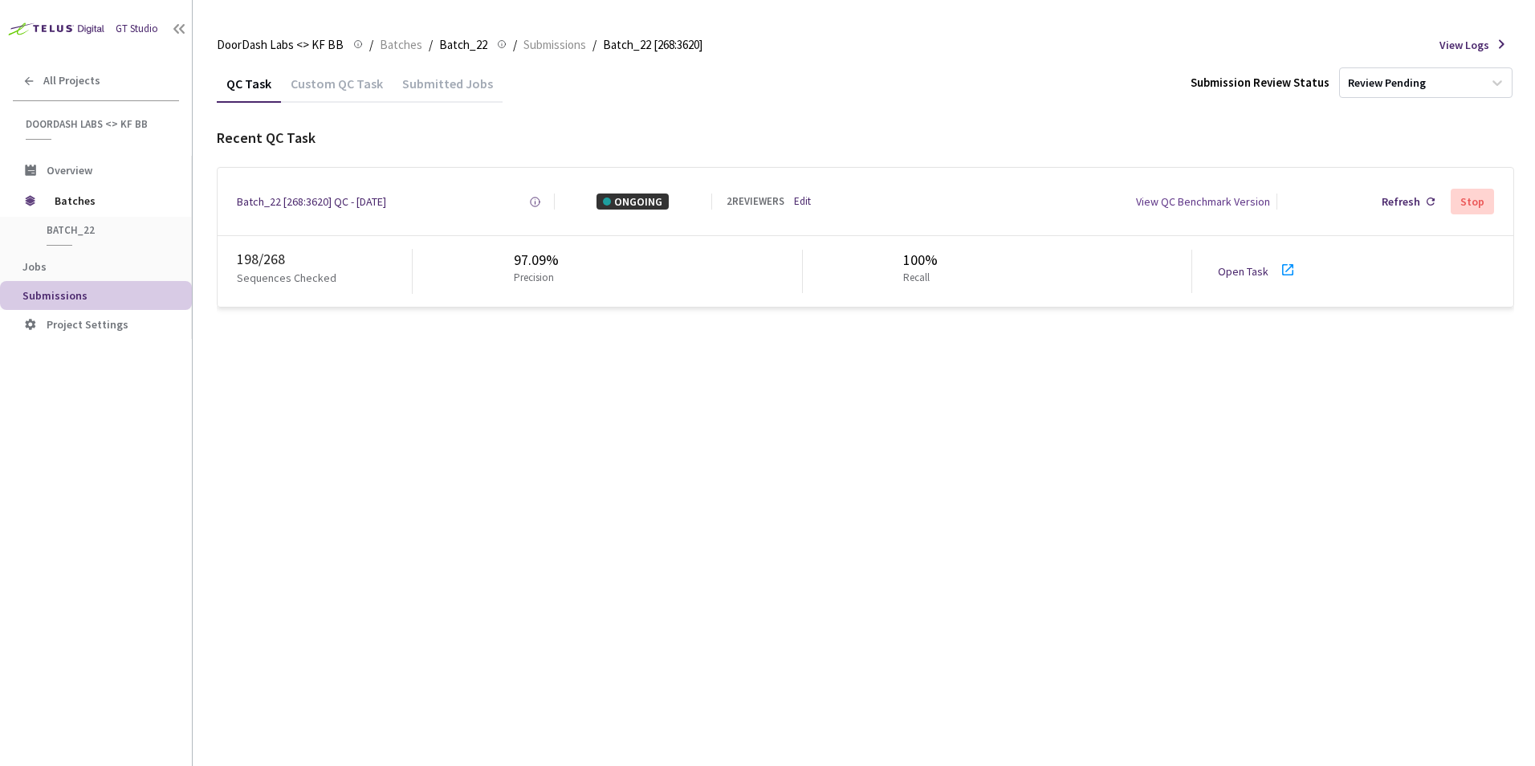 The height and width of the screenshot is (766, 1535). Describe the element at coordinates (920, 260) in the screenshot. I see `div: 100%` at that location.